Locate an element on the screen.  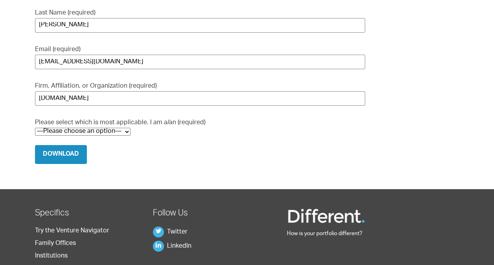
a: Institutions is located at coordinates (51, 256).